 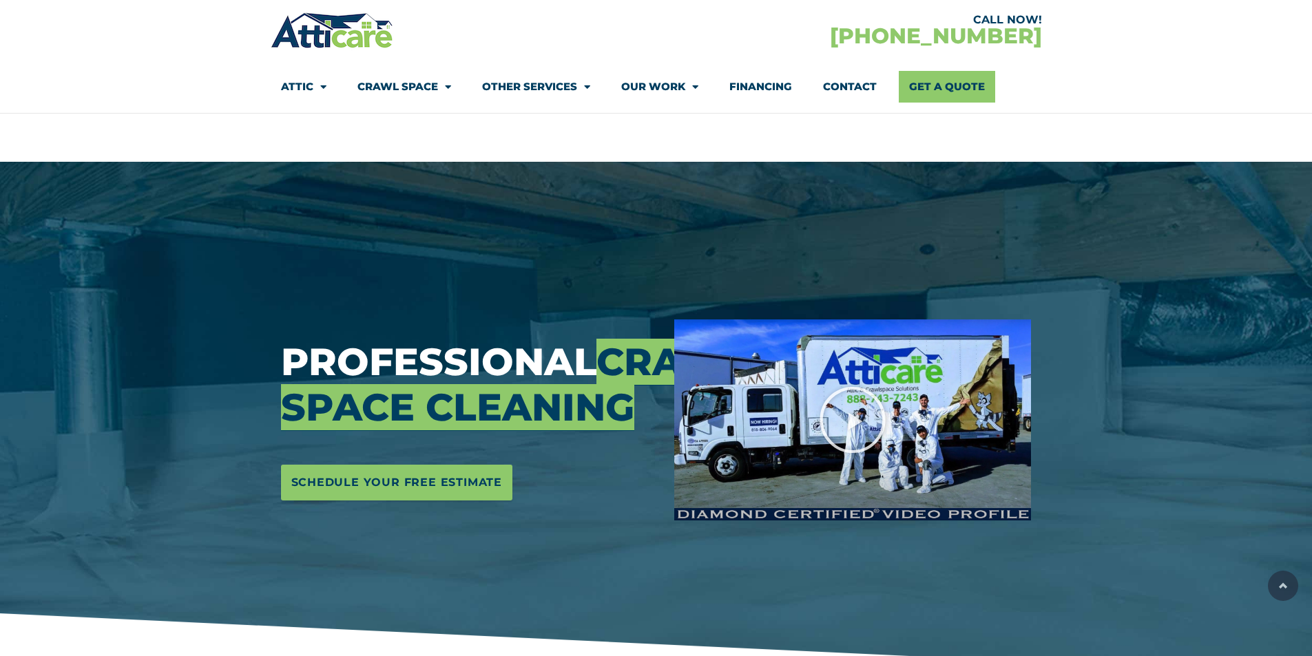 What do you see at coordinates (397, 483) in the screenshot?
I see `span: Schedule Your Free Estimate` at bounding box center [397, 483].